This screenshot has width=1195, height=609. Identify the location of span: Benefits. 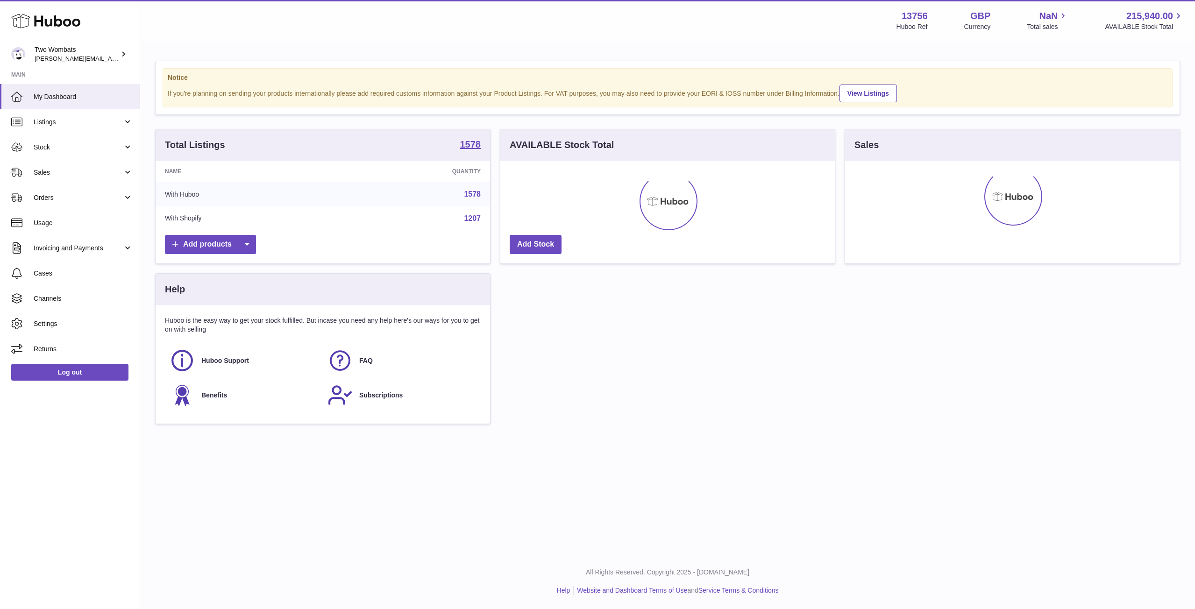
(214, 395).